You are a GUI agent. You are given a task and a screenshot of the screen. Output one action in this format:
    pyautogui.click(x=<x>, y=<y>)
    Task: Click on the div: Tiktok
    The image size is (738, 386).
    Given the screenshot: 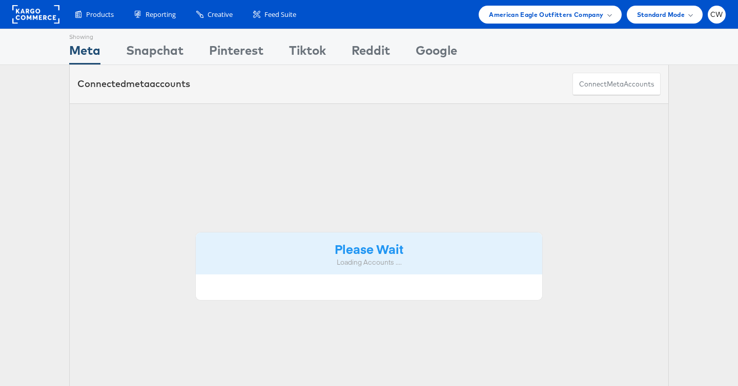 What is the action you would take?
    pyautogui.click(x=307, y=53)
    